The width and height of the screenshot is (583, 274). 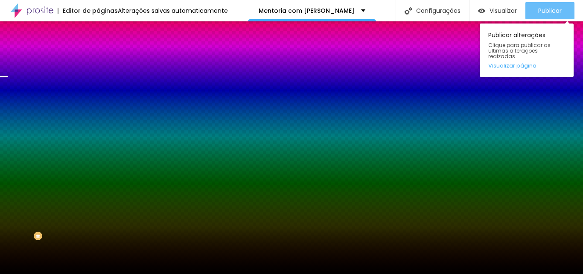 What do you see at coordinates (550, 11) in the screenshot?
I see `button: Publicar` at bounding box center [550, 11].